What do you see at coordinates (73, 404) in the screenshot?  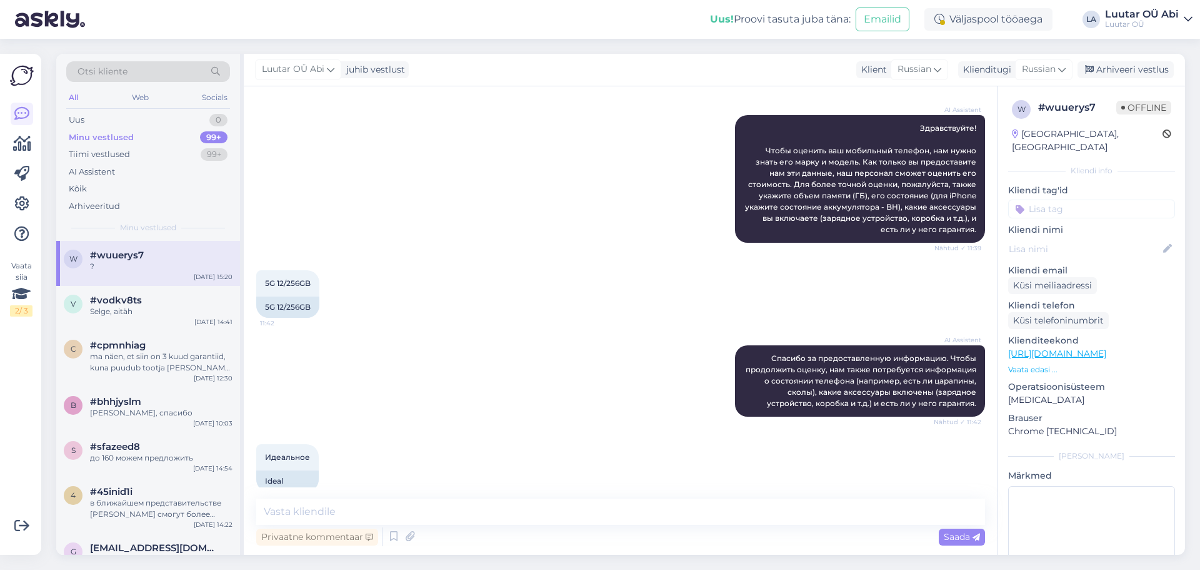 I see `span: b` at bounding box center [73, 404].